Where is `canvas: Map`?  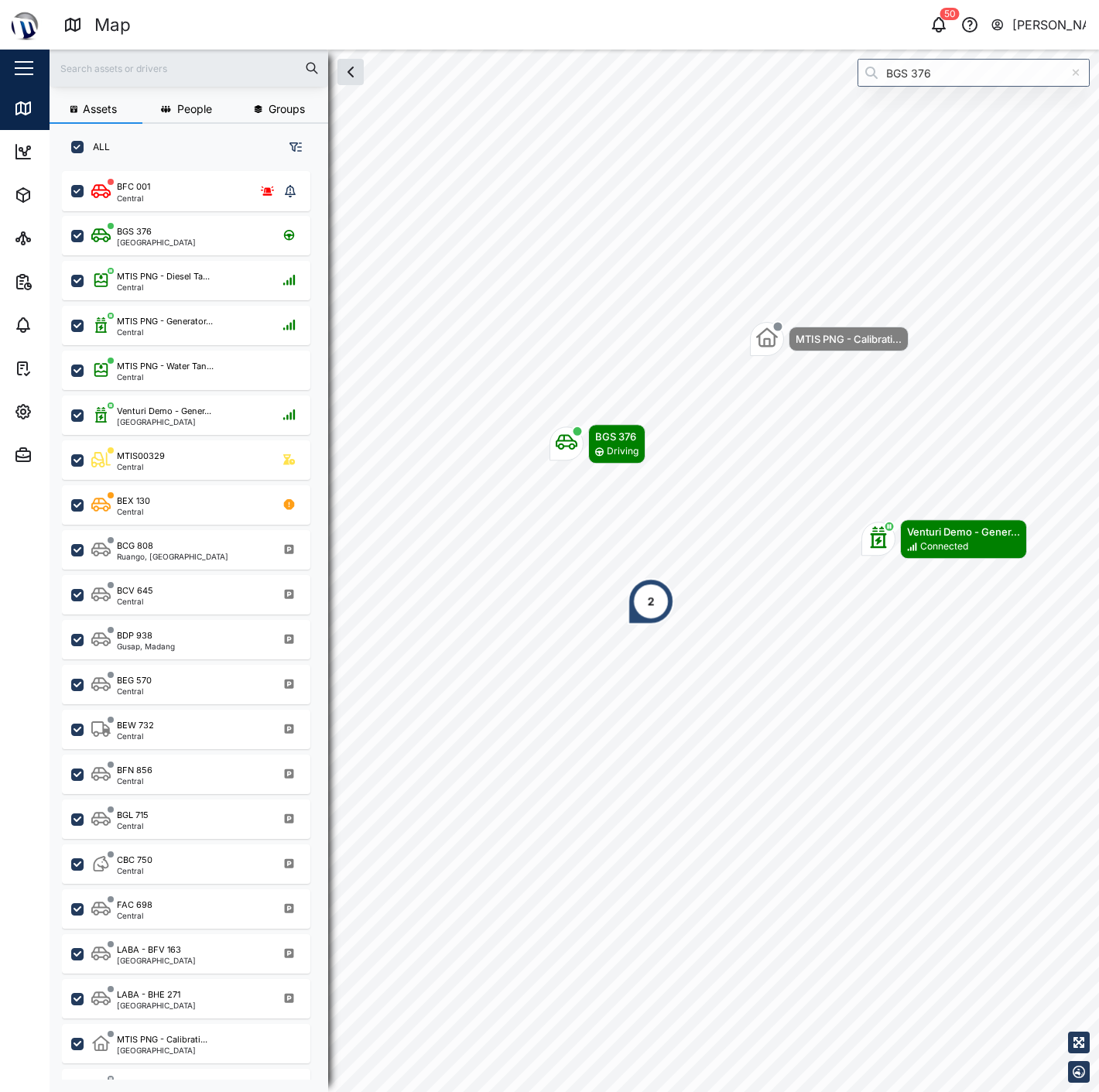 canvas: Map is located at coordinates (574, 571).